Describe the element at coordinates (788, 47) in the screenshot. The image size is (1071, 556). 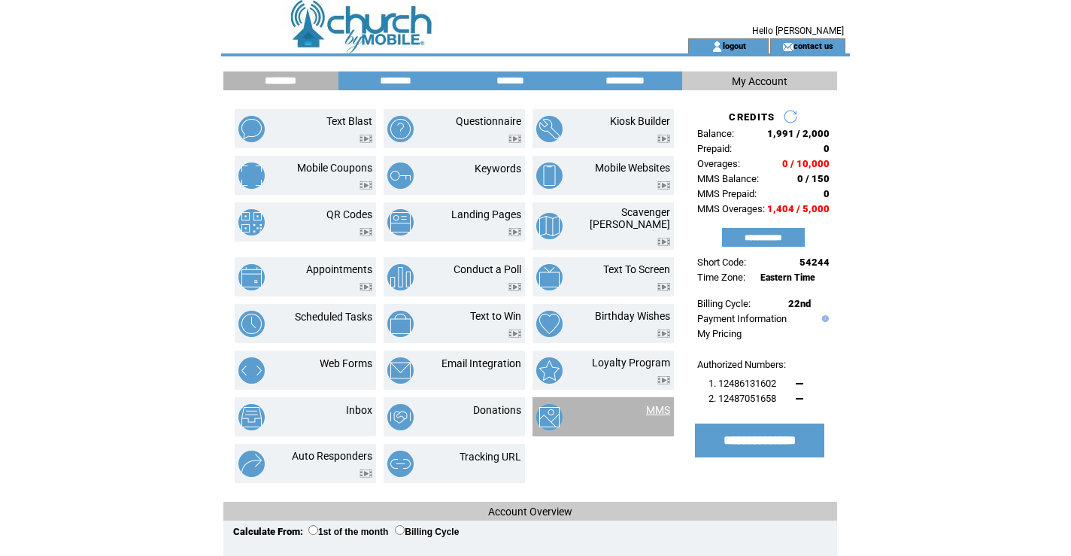
I see `img: contact_us_icon.gif` at that location.